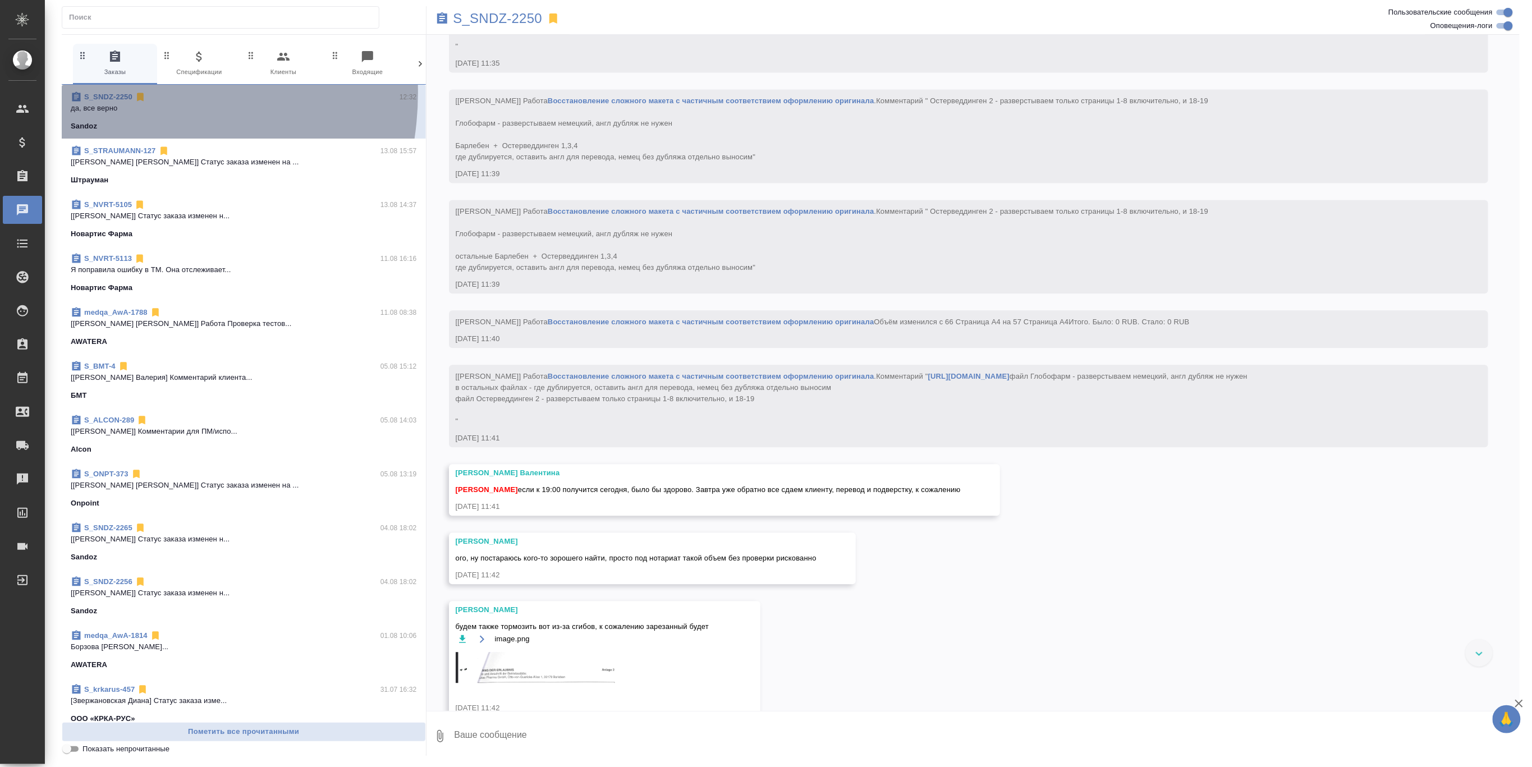 The image size is (1532, 767). Describe the element at coordinates (244, 108) in the screenshot. I see `p: да, все верно` at that location.